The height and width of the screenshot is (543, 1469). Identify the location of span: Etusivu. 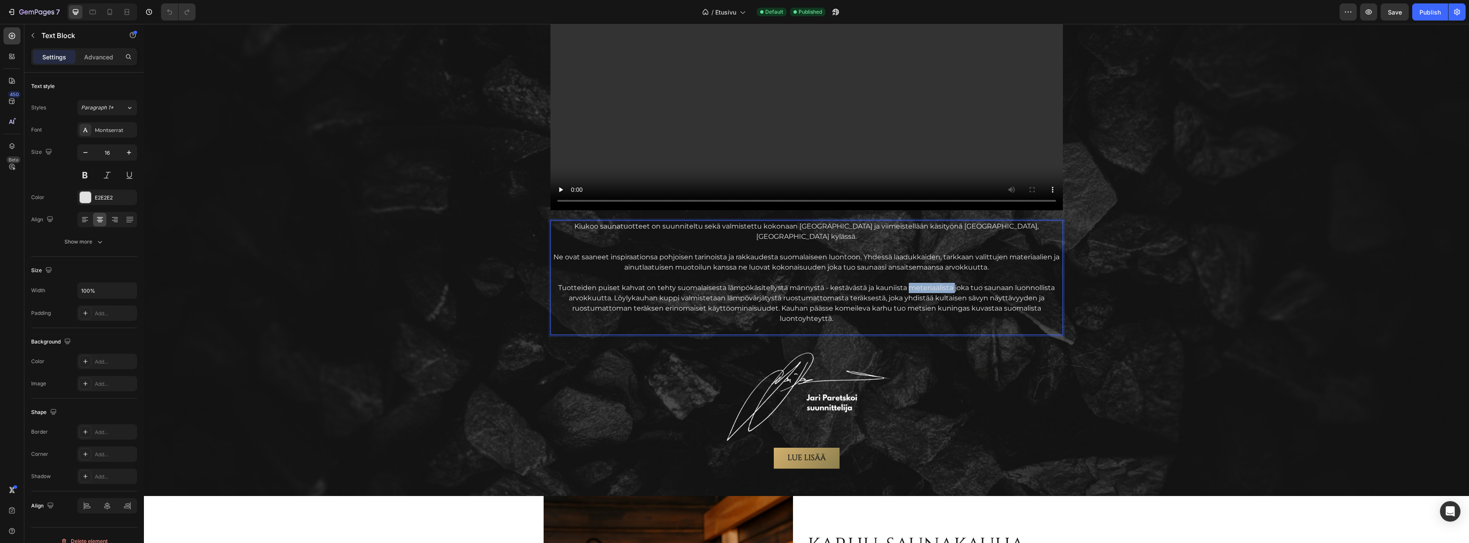
(726, 12).